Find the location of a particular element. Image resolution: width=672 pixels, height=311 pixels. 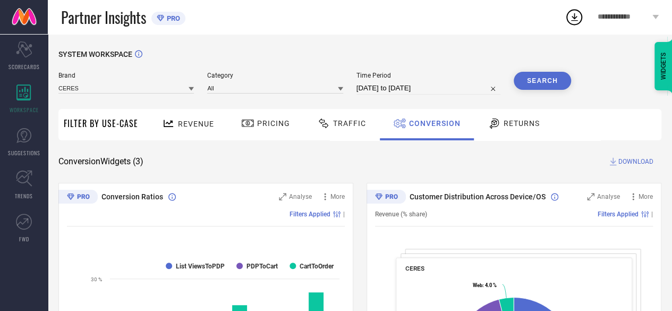

span: Conversion Widgets ( 3 ) is located at coordinates (101, 162).